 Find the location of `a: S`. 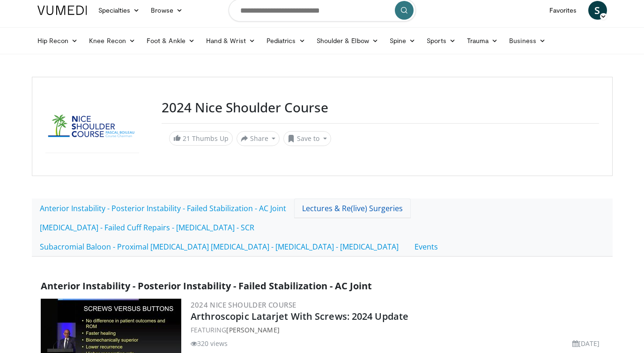

a: S is located at coordinates (597, 10).